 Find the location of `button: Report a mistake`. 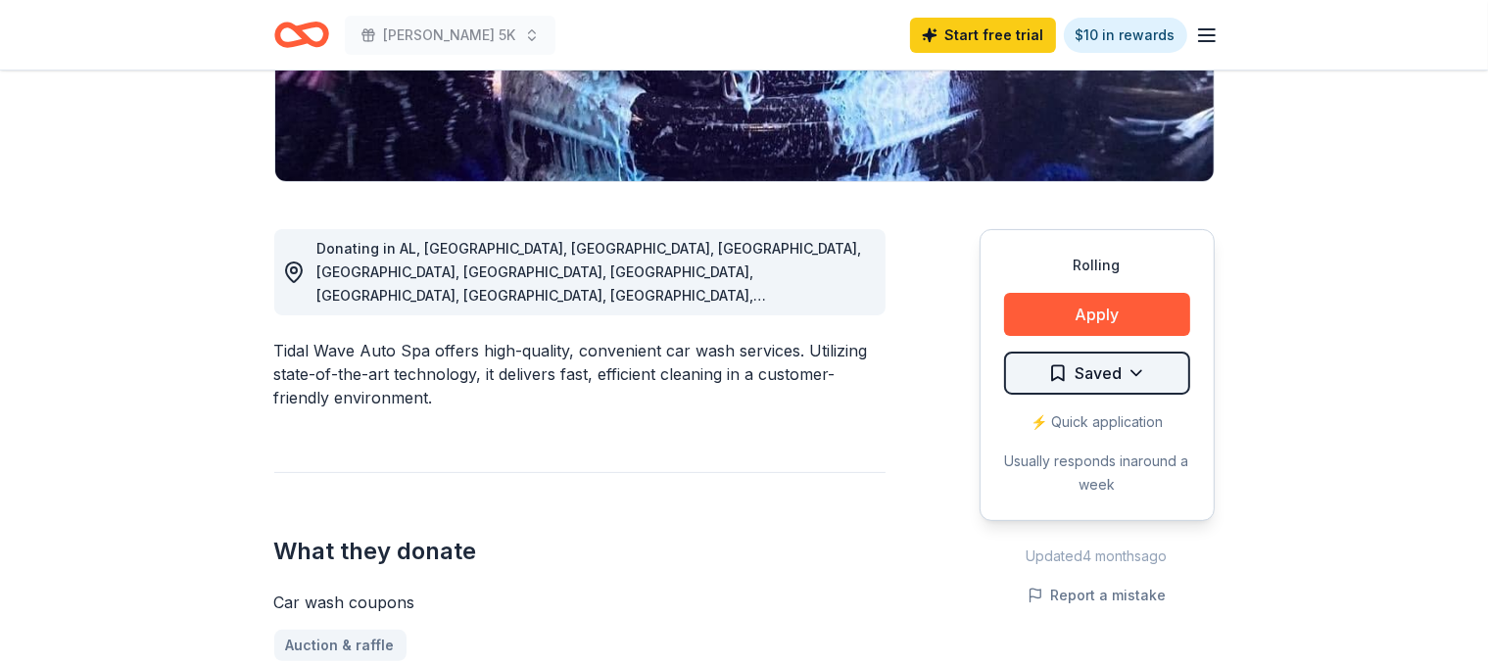

button: Report a mistake is located at coordinates (1097, 595).